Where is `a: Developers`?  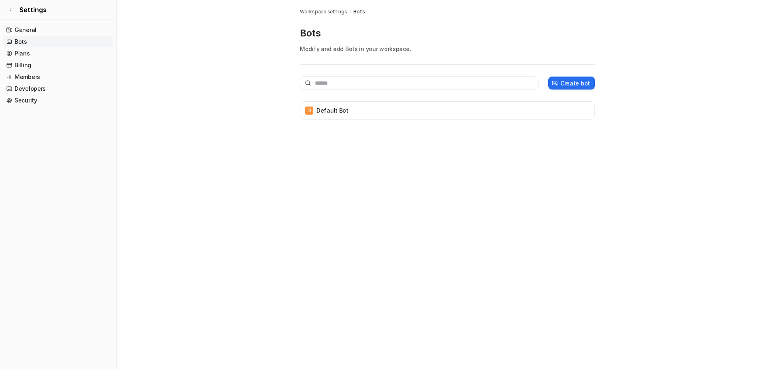
a: Developers is located at coordinates (58, 89).